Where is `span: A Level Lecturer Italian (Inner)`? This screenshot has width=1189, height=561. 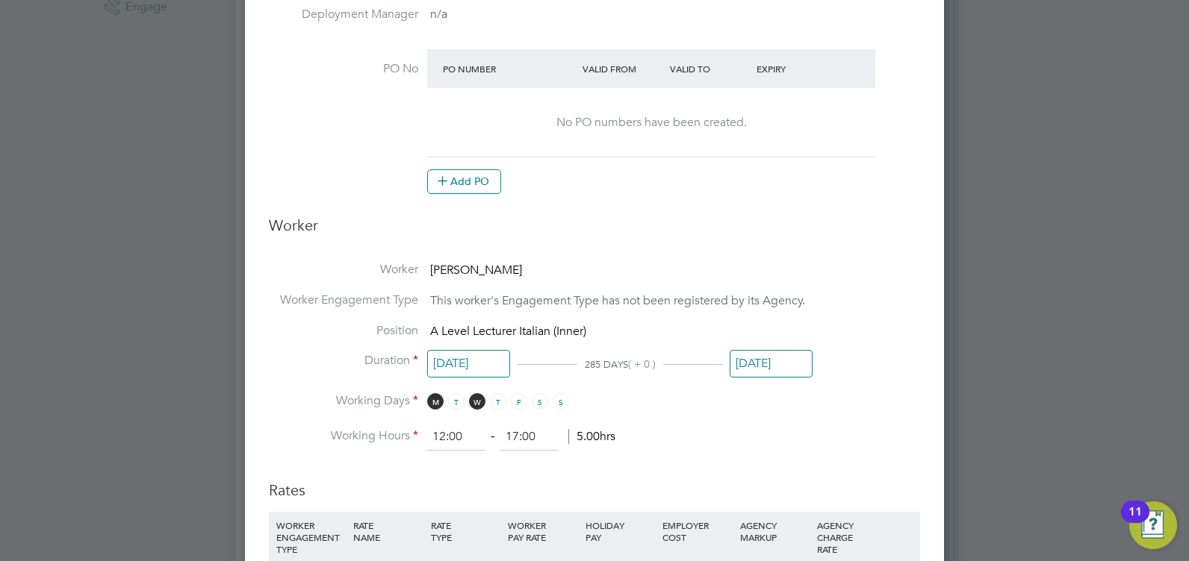 span: A Level Lecturer Italian (Inner) is located at coordinates (508, 332).